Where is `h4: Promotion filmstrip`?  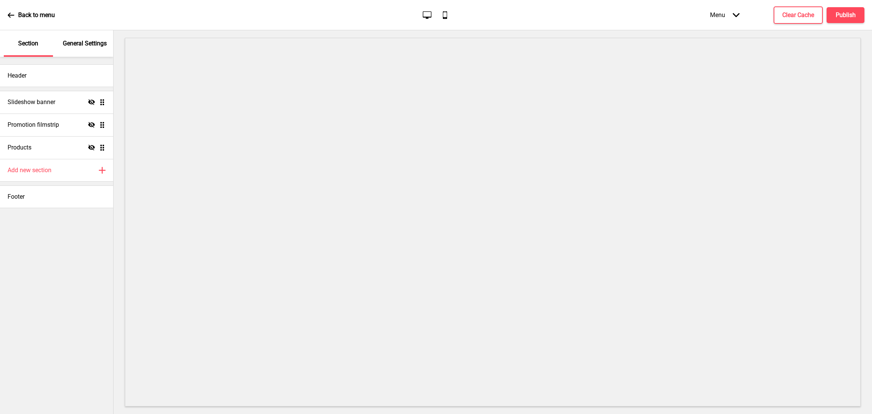 h4: Promotion filmstrip is located at coordinates (33, 125).